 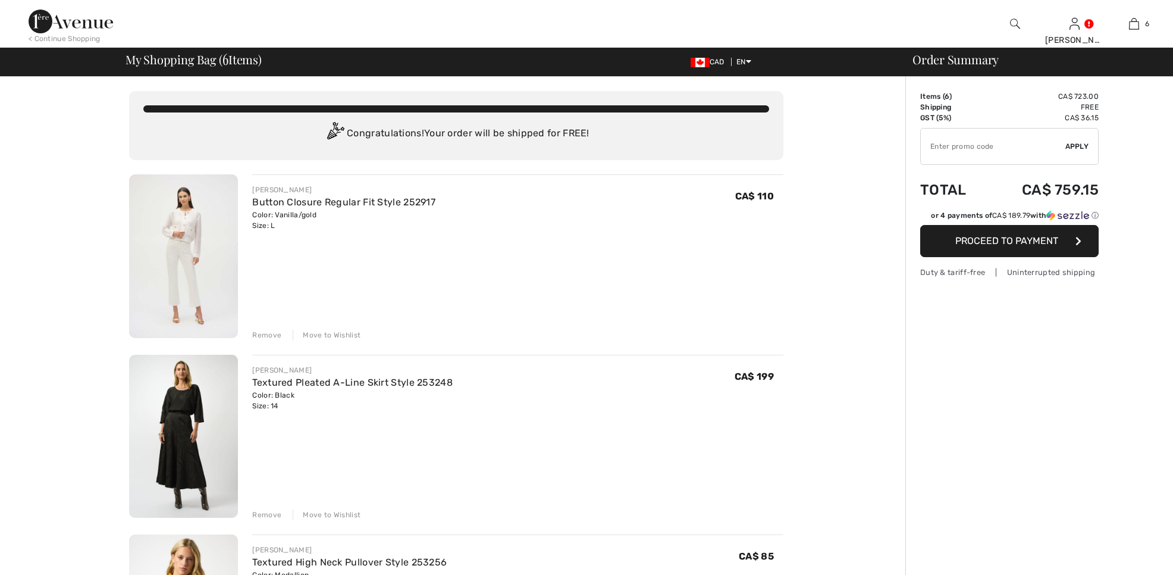 What do you see at coordinates (1009, 272) in the screenshot?
I see `div: Duty & tariff-free | Uninterrupted shipping` at bounding box center [1009, 272].